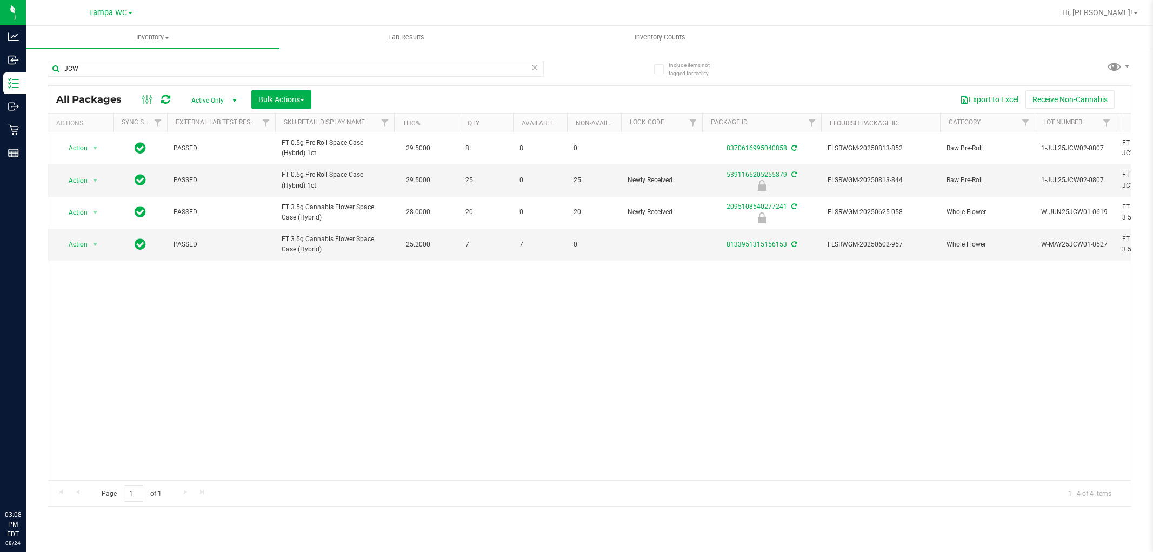 The width and height of the screenshot is (1153, 552). What do you see at coordinates (218, 122) in the screenshot?
I see `a: External Lab Test Result` at bounding box center [218, 122].